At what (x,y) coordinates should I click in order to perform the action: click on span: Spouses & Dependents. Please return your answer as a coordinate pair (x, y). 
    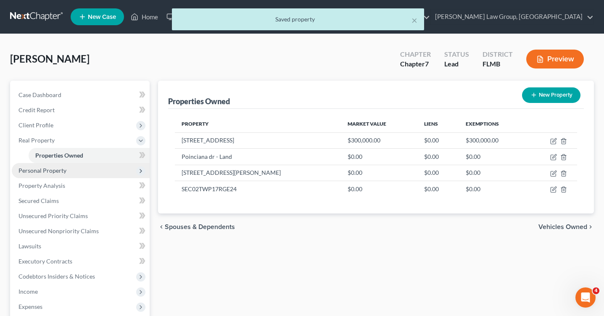
    Looking at the image, I should click on (200, 227).